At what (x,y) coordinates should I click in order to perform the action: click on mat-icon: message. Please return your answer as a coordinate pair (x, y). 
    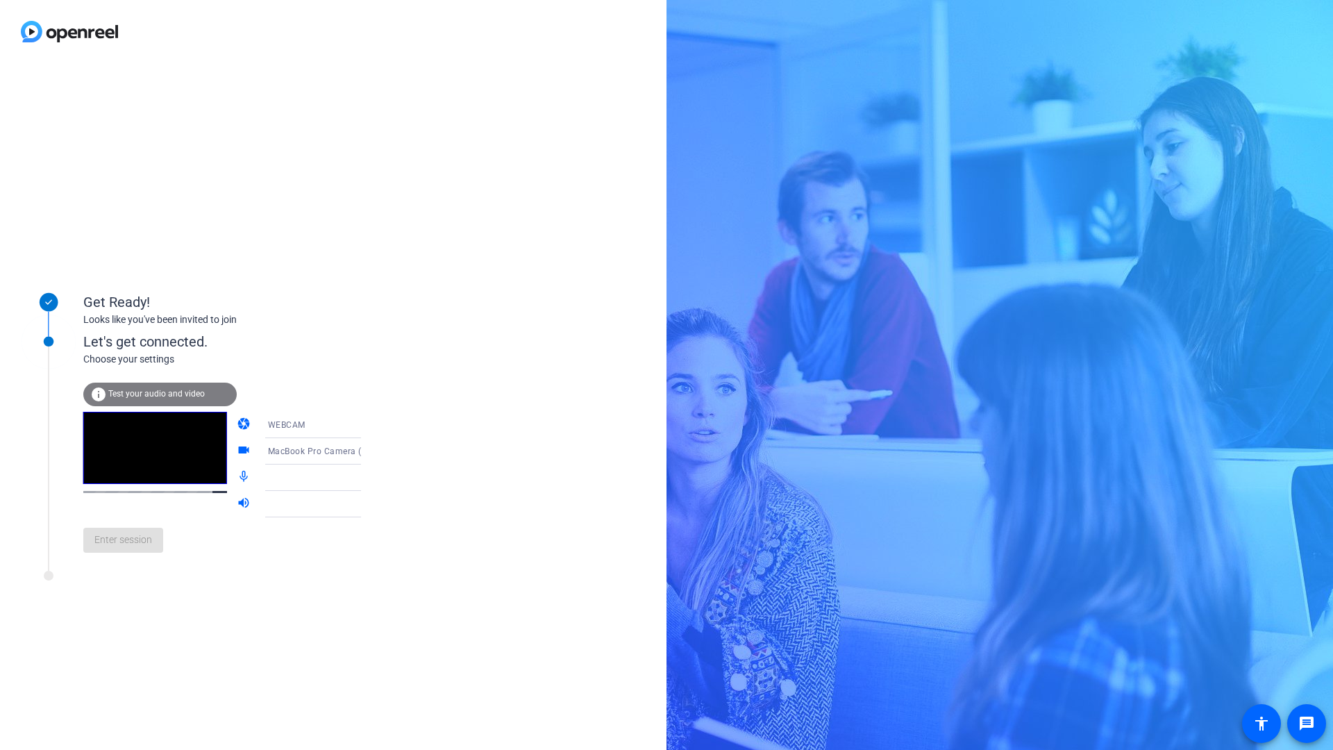
    Looking at the image, I should click on (1307, 723).